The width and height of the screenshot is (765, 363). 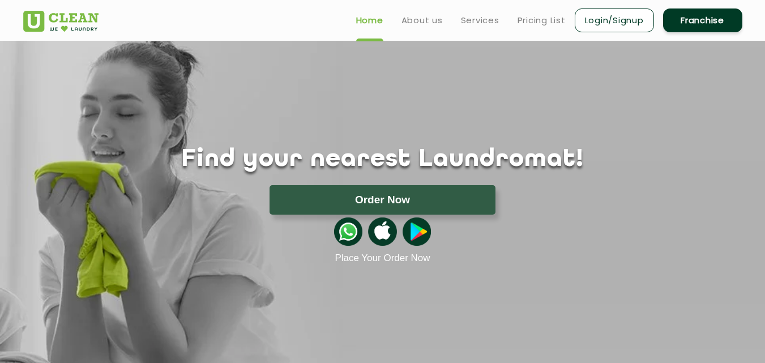 I want to click on a: Login/Signup, so click(x=615, y=20).